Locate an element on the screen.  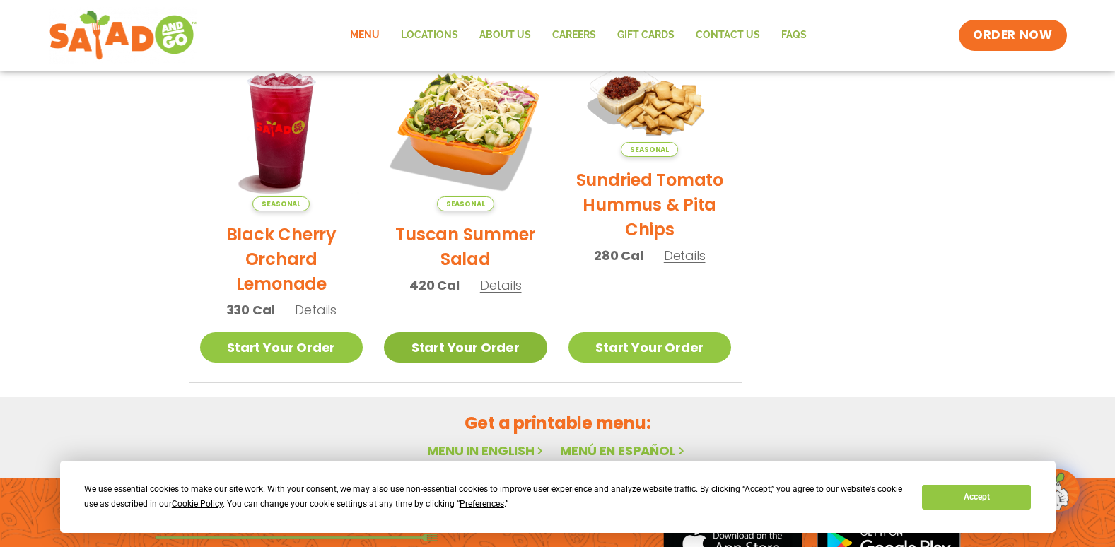
h2: Black Cherry Orchard Lemonade is located at coordinates (281, 259).